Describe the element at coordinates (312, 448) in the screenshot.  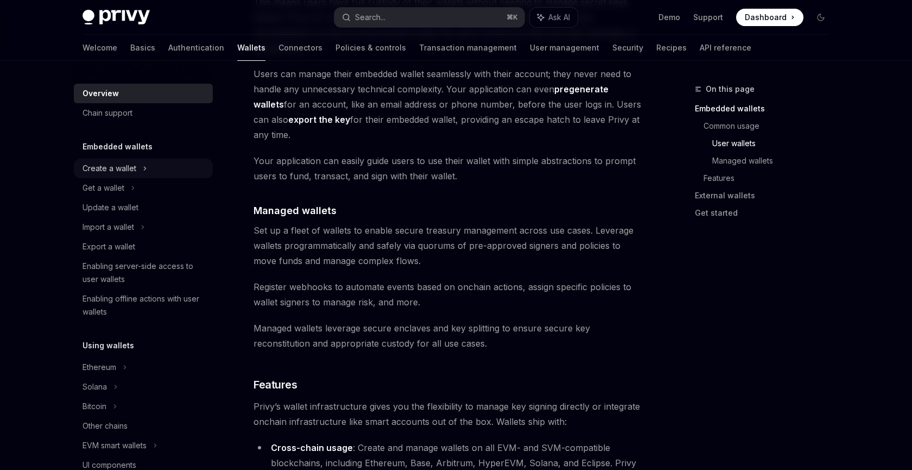
I see `strong: Cross-chain usage` at that location.